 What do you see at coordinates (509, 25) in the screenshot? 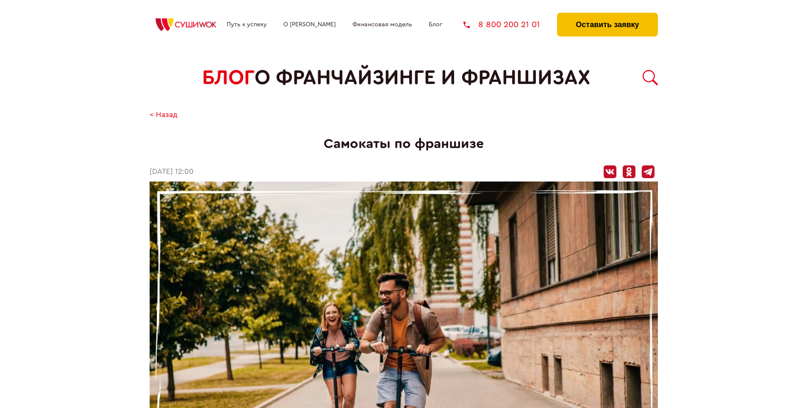
I see `span: 8 800 200 21 01` at bounding box center [509, 25].